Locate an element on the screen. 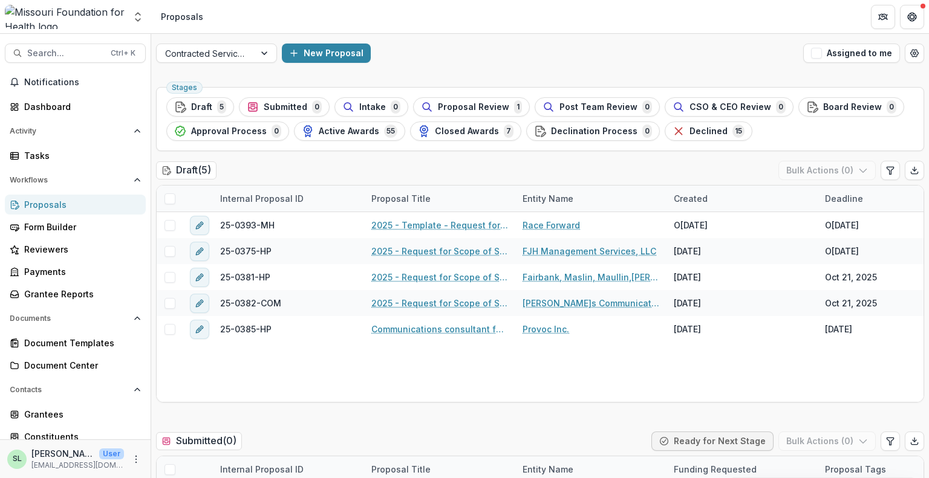 Image resolution: width=929 pixels, height=478 pixels. button: Open entity switcher is located at coordinates (138, 17).